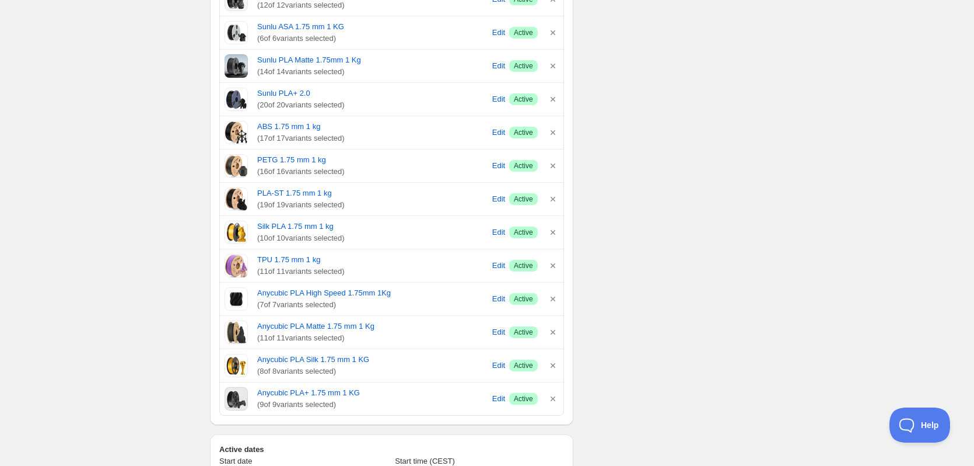  What do you see at coordinates (373, 27) in the screenshot?
I see `a: Sunlu ASA 1.75 mm 1 KG` at bounding box center [373, 27].